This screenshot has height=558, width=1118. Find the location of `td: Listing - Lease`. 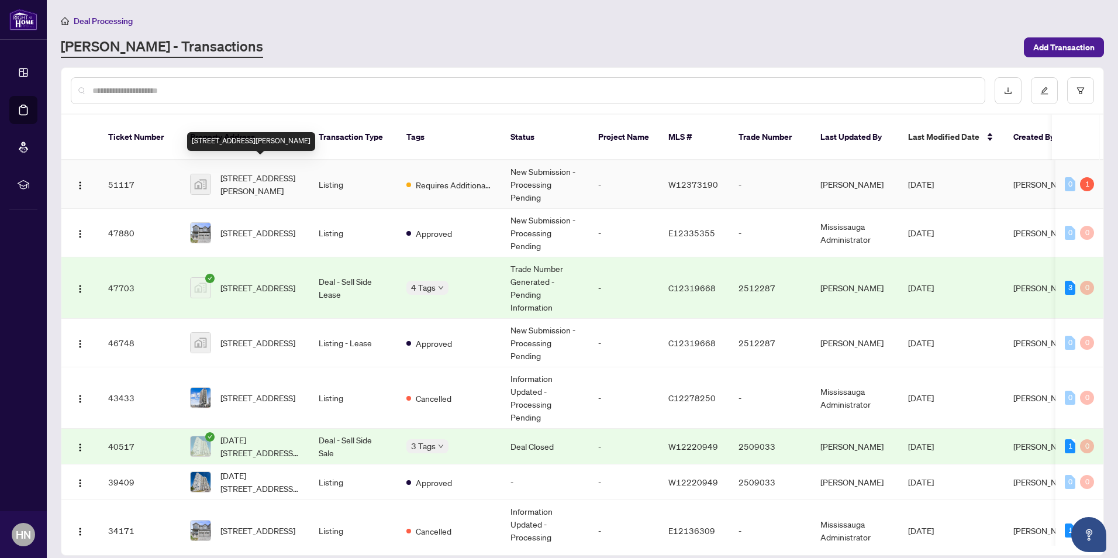

td: Listing - Lease is located at coordinates (353, 343).